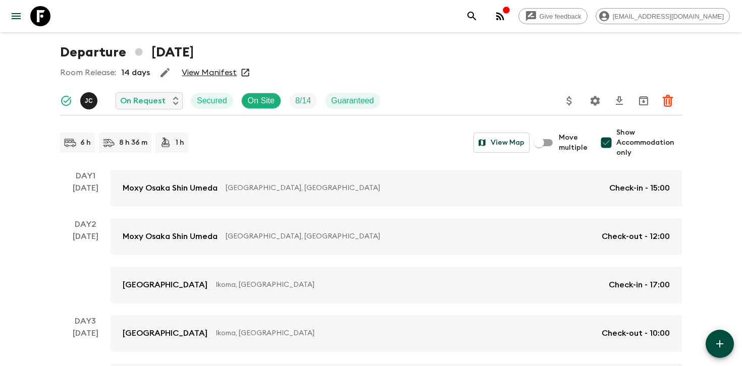 The image size is (742, 366). Describe the element at coordinates (85, 225) in the screenshot. I see `p: Day 2` at that location.